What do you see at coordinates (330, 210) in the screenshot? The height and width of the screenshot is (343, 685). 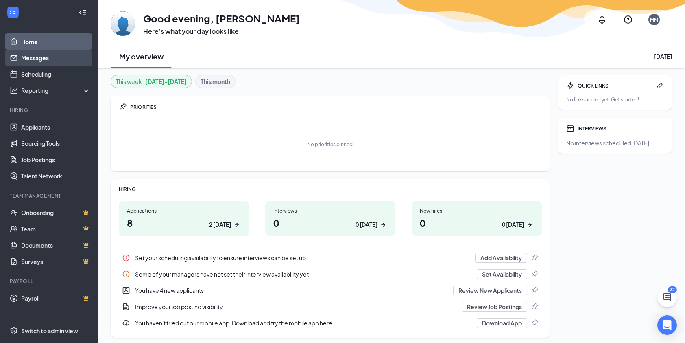 I see `div: Interviews` at bounding box center [330, 210].